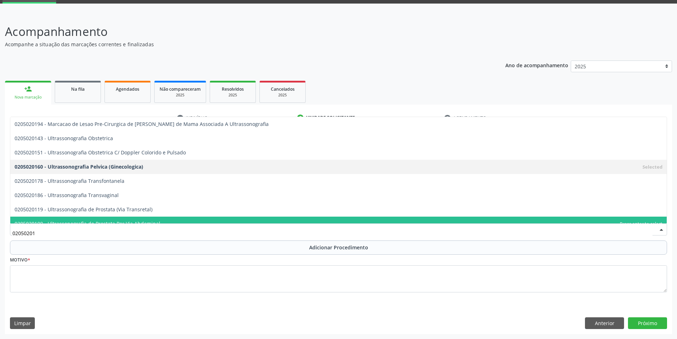  Describe the element at coordinates (28, 97) in the screenshot. I see `div: Nova marcação` at that location.